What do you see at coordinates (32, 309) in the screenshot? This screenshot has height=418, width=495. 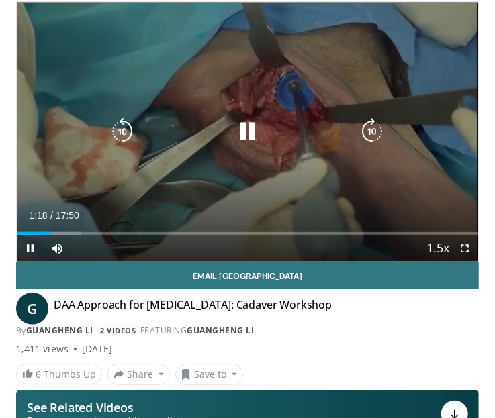 I see `span: G` at bounding box center [32, 309].